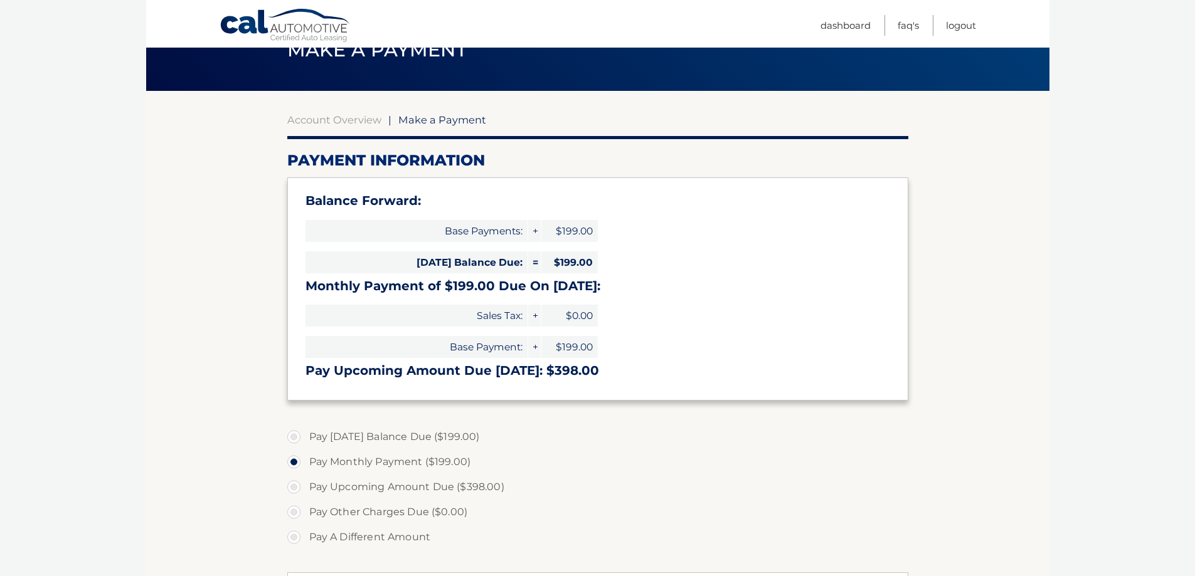 The width and height of the screenshot is (1195, 576). What do you see at coordinates (334, 120) in the screenshot?
I see `a: Account Overview` at bounding box center [334, 120].